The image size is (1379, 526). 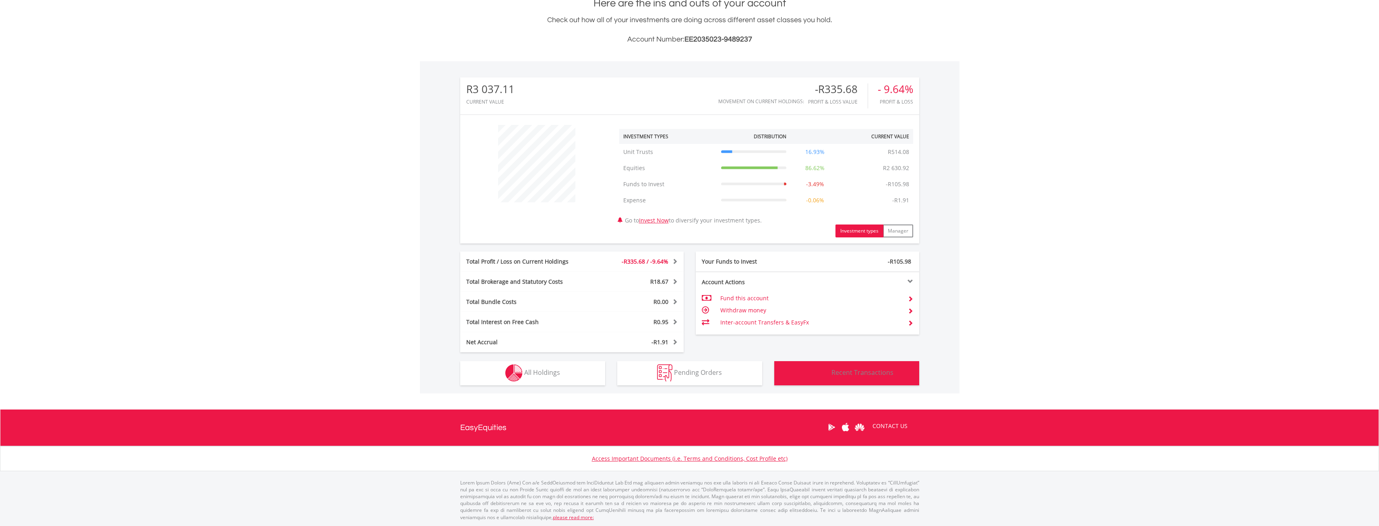 What do you see at coordinates (815, 373) in the screenshot?
I see `img: transactions-zar-wht.png` at bounding box center [815, 373].